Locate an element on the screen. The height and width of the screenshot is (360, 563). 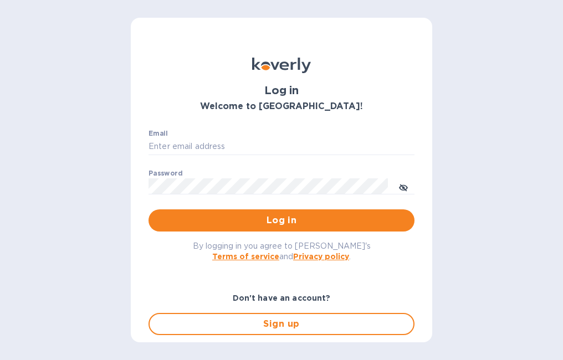
a: Privacy policy is located at coordinates (321, 257).